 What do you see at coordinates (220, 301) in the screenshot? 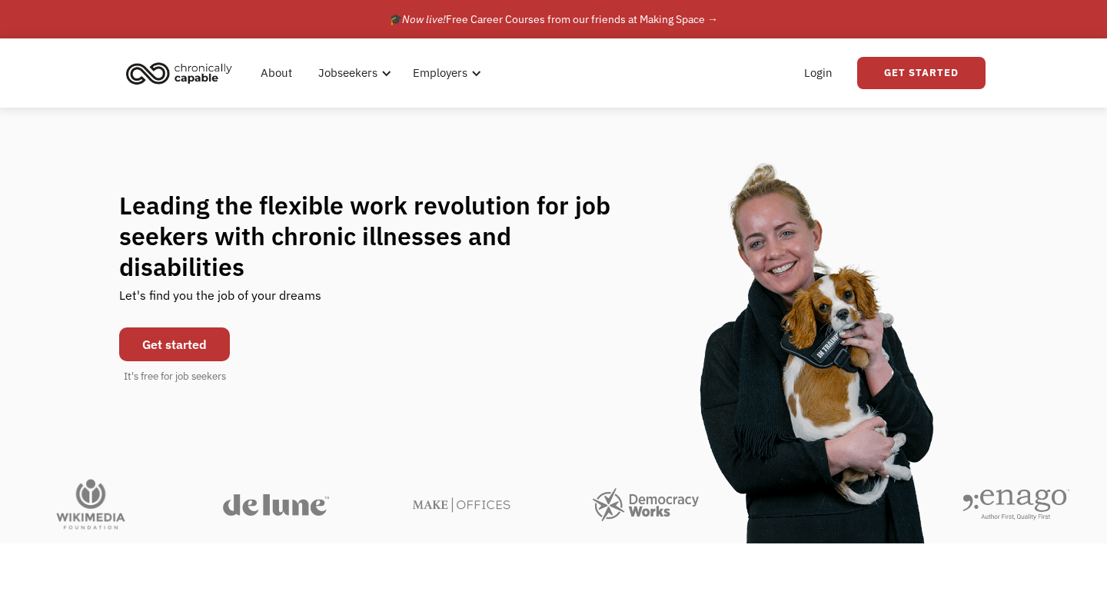
I see `div: Let's find you the job of your dreams` at bounding box center [220, 301].